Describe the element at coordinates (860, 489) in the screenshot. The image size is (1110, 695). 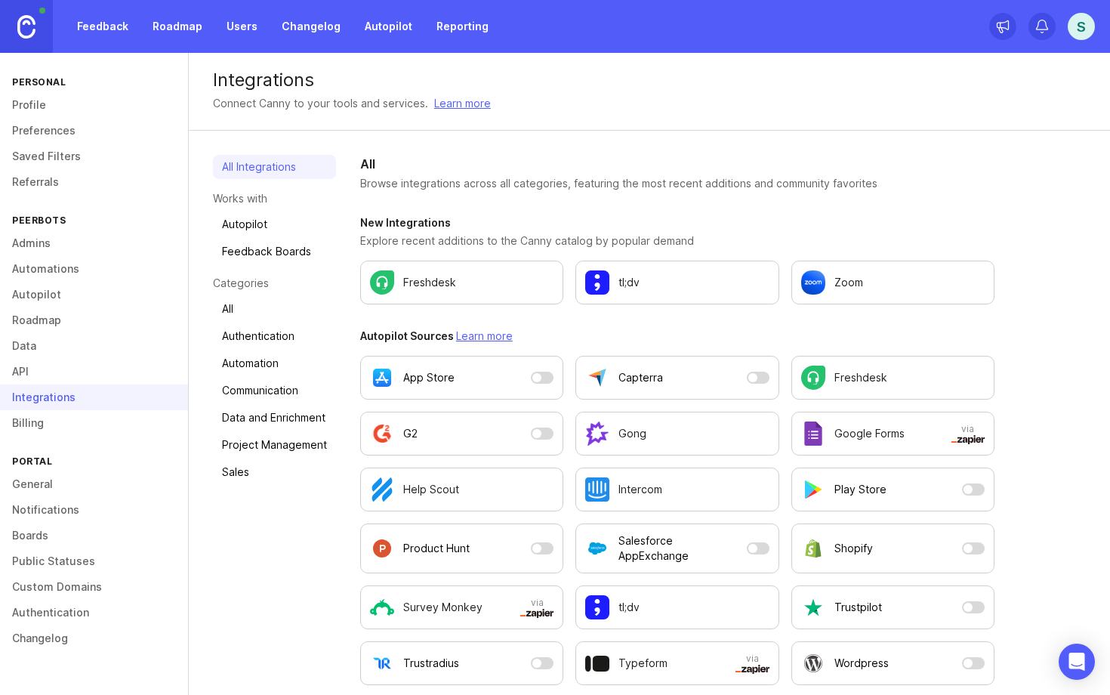
I see `p: Play Store` at that location.